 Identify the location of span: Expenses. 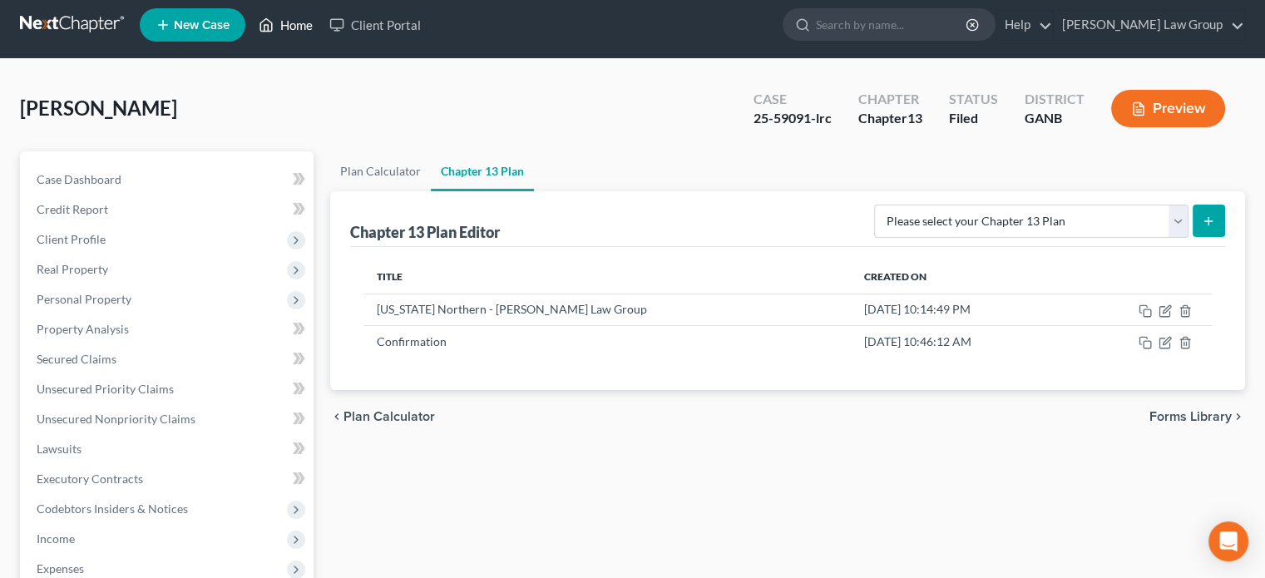
(60, 568).